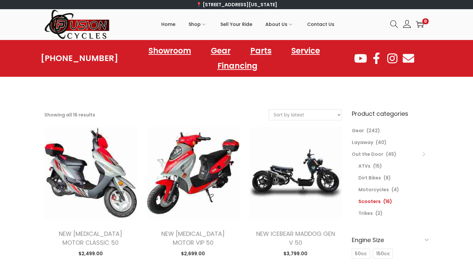 This screenshot has height=269, width=473. I want to click on span: (45), so click(391, 154).